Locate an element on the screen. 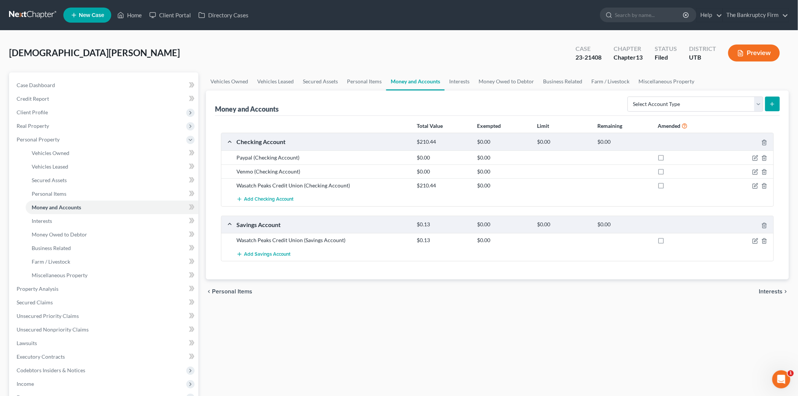 The height and width of the screenshot is (396, 798). div: UTB is located at coordinates (703, 57).